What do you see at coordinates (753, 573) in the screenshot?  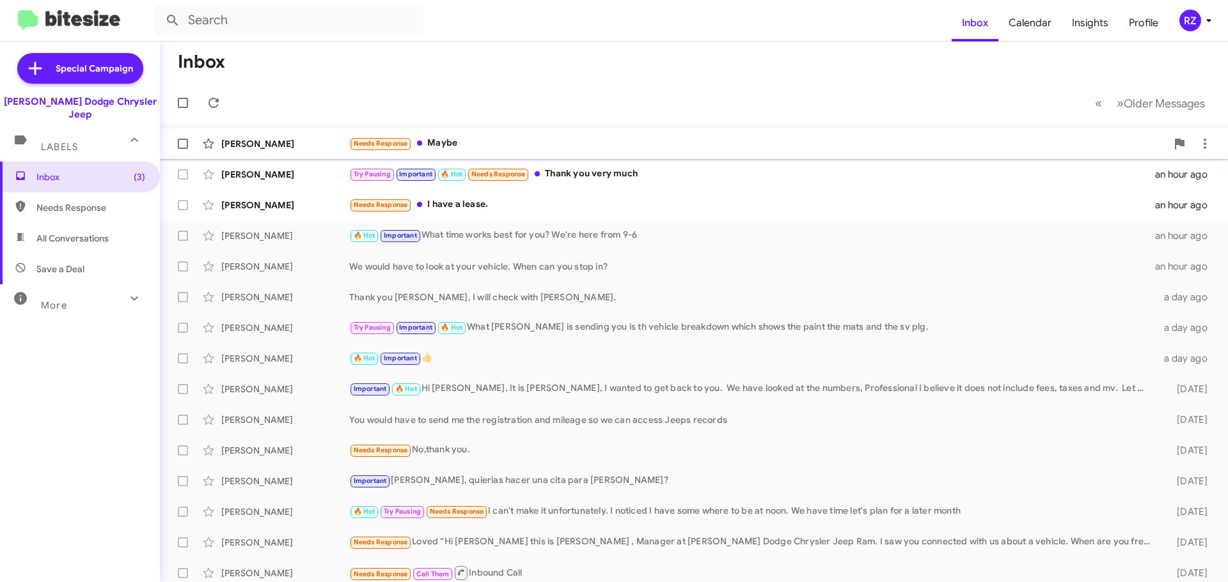 I see `div: Inbound Call` at bounding box center [753, 573].